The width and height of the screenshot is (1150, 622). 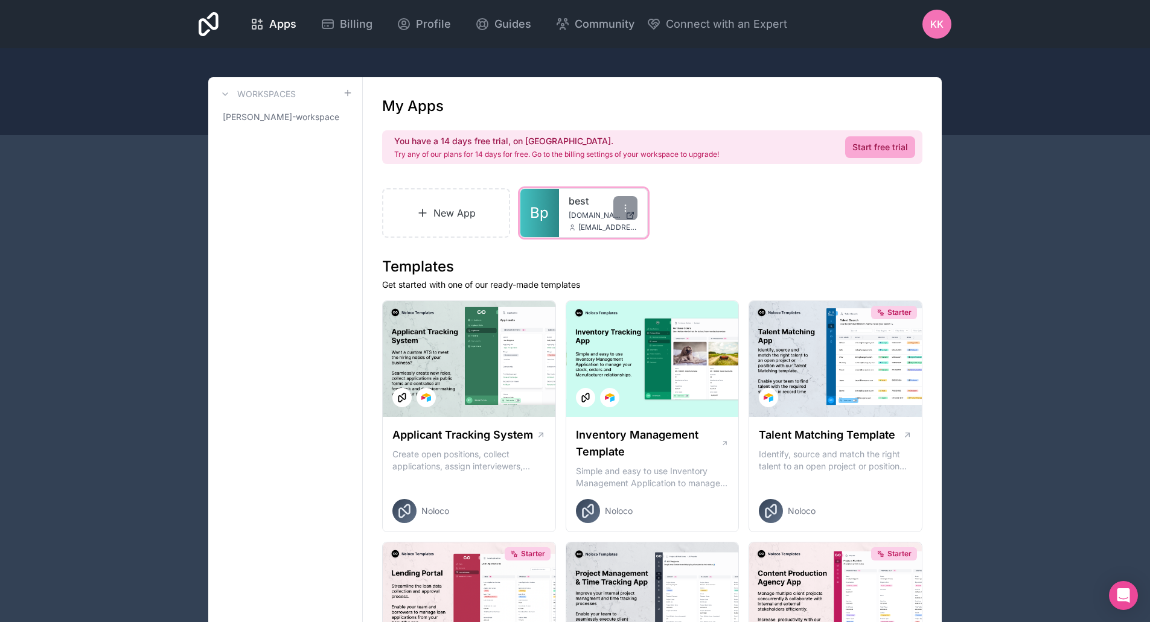 I want to click on h1: Talent Matching Template, so click(x=827, y=435).